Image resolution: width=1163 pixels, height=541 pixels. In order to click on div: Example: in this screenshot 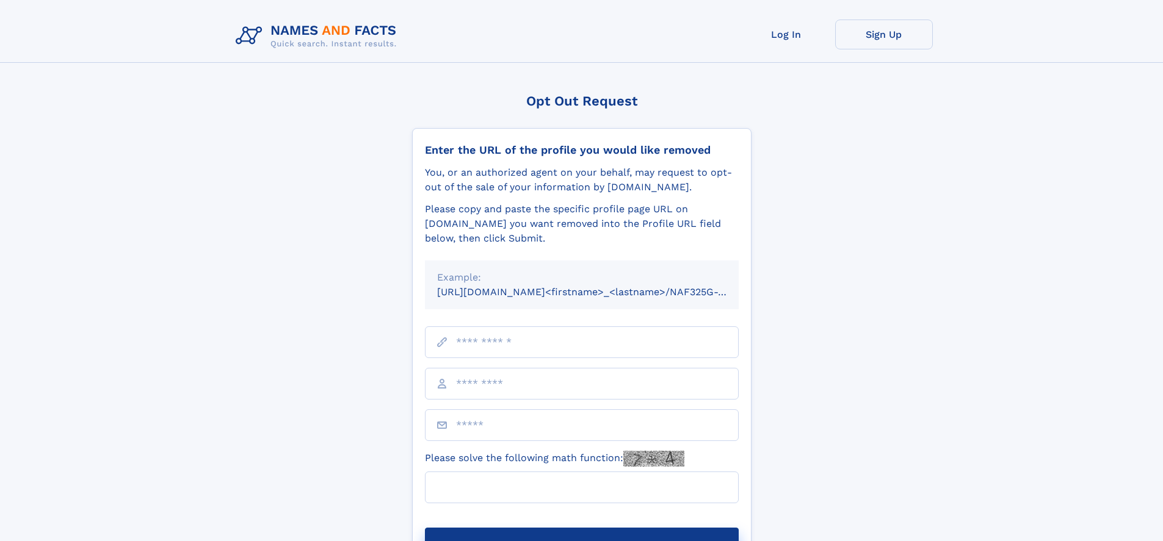, I will do `click(582, 278)`.